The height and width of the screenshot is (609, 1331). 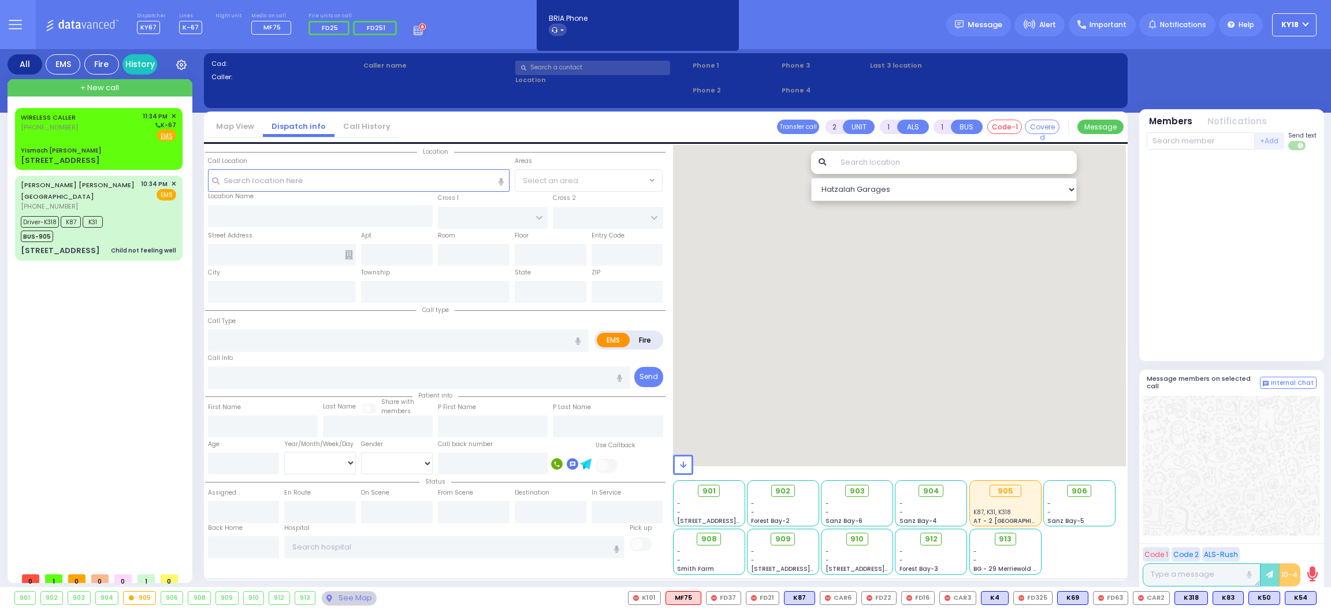 I want to click on label: Last 3 location, so click(x=932, y=65).